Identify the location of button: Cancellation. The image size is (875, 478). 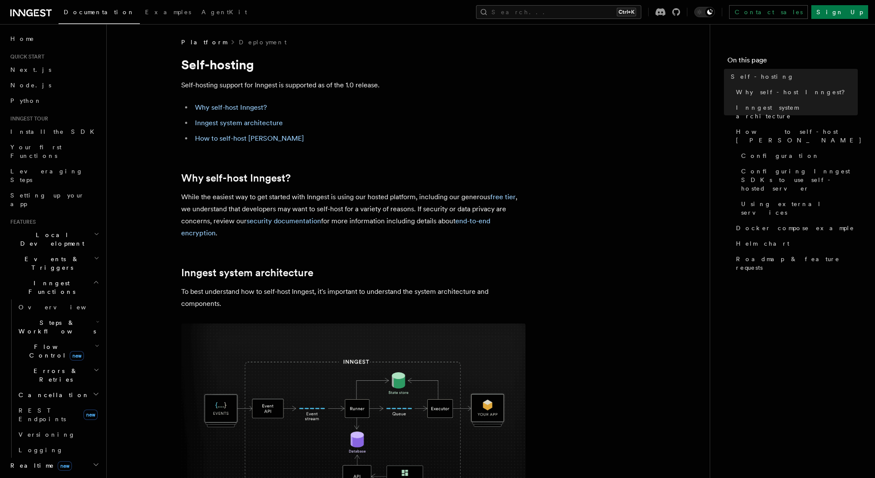
(58, 395).